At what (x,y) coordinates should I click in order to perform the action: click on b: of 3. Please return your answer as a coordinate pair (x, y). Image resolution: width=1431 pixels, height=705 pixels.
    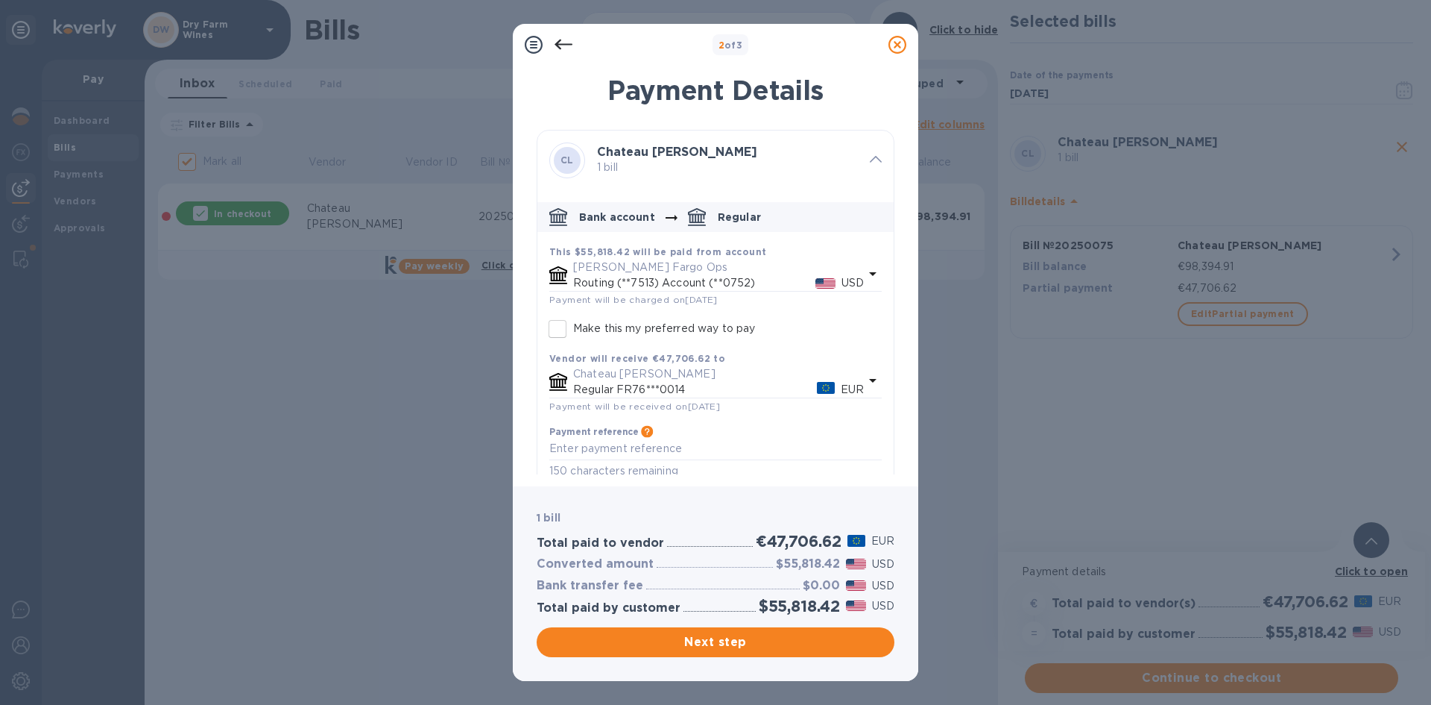
    Looking at the image, I should click on (731, 45).